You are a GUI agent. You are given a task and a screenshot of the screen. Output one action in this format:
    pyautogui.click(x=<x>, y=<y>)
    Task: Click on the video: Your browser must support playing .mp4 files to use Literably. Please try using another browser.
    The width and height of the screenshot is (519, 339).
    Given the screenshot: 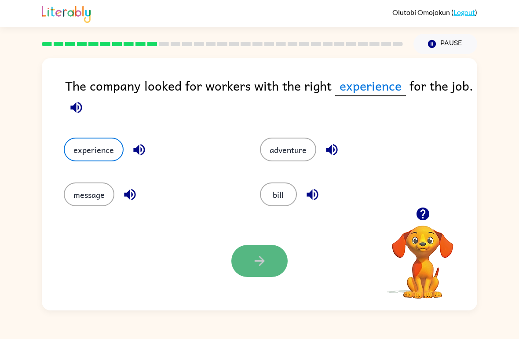 What is the action you would take?
    pyautogui.click(x=422, y=256)
    